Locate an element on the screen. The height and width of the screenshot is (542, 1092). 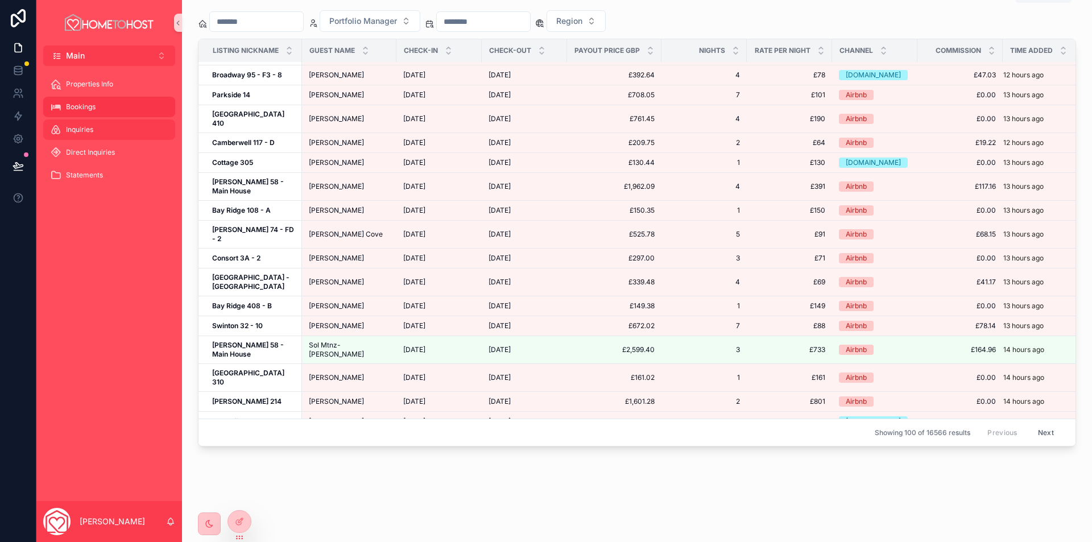
strong: Camberwell 117 - D is located at coordinates (244, 142).